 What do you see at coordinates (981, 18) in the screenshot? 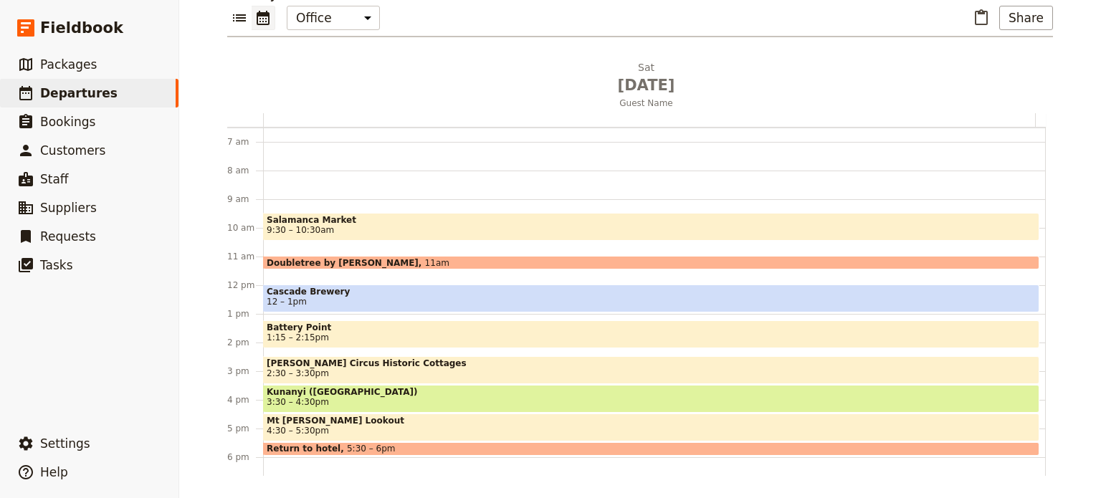
I see `button: Paste itinerary item` at bounding box center [981, 18].